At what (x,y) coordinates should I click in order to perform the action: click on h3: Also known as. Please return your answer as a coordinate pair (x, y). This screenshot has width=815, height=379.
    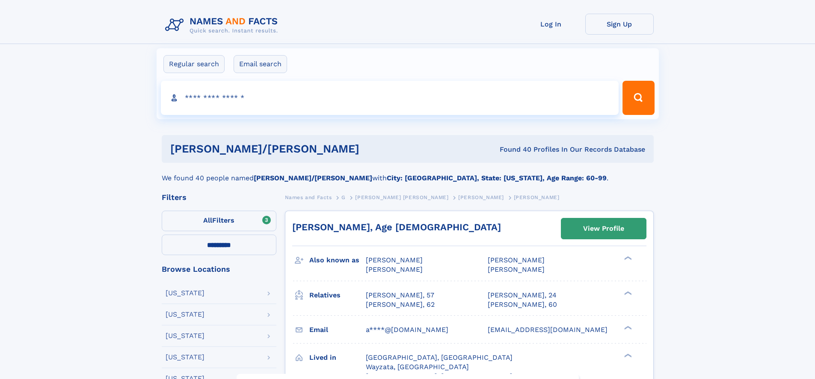
    Looking at the image, I should click on (337, 260).